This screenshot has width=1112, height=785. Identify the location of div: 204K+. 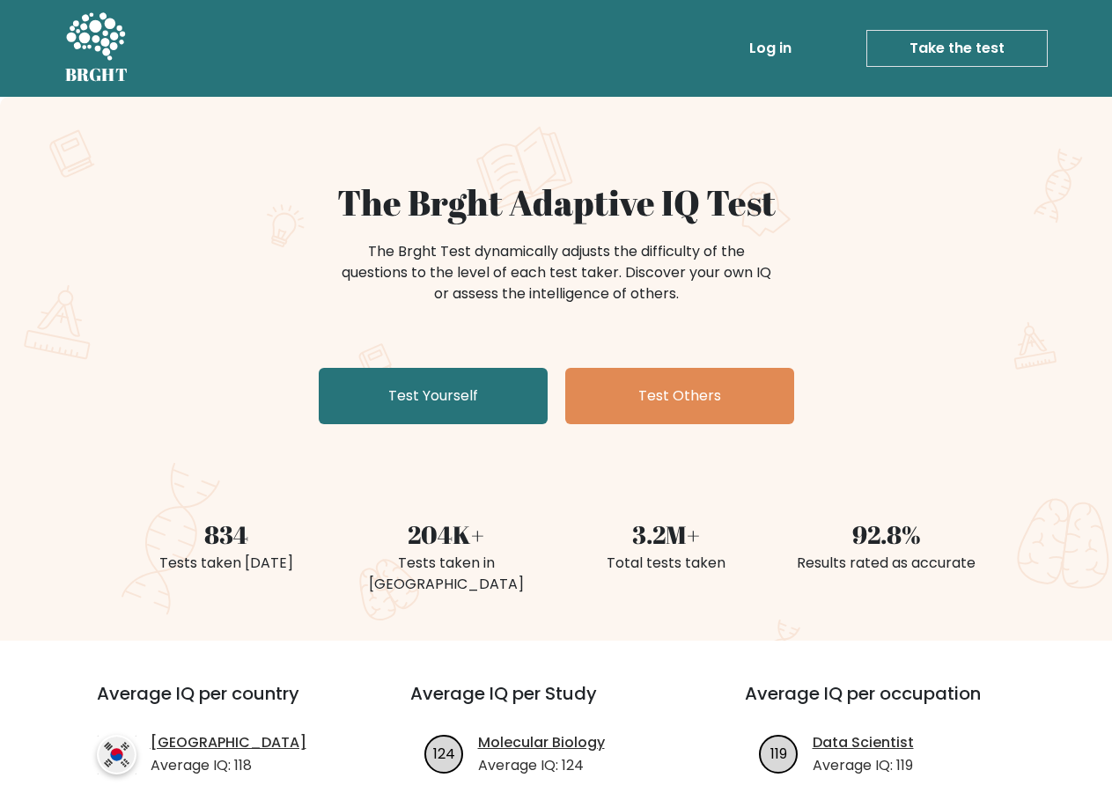
(446, 534).